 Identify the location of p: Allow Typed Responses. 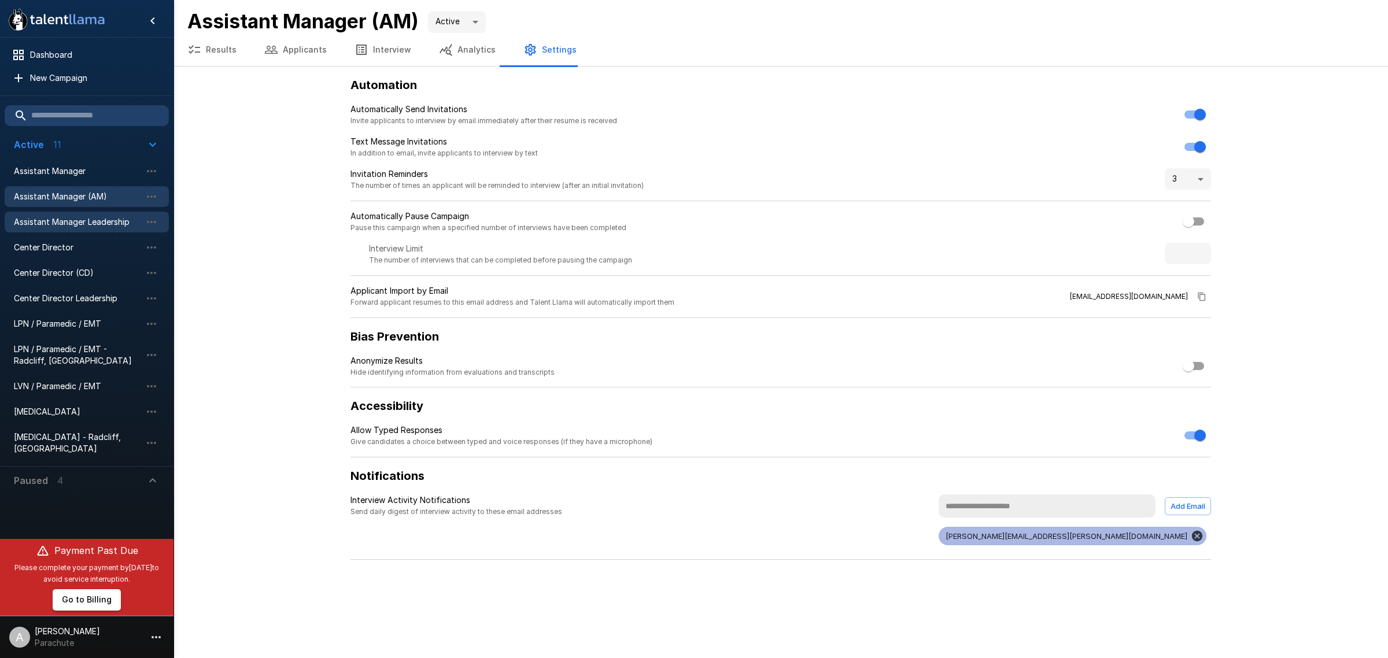
(502, 430).